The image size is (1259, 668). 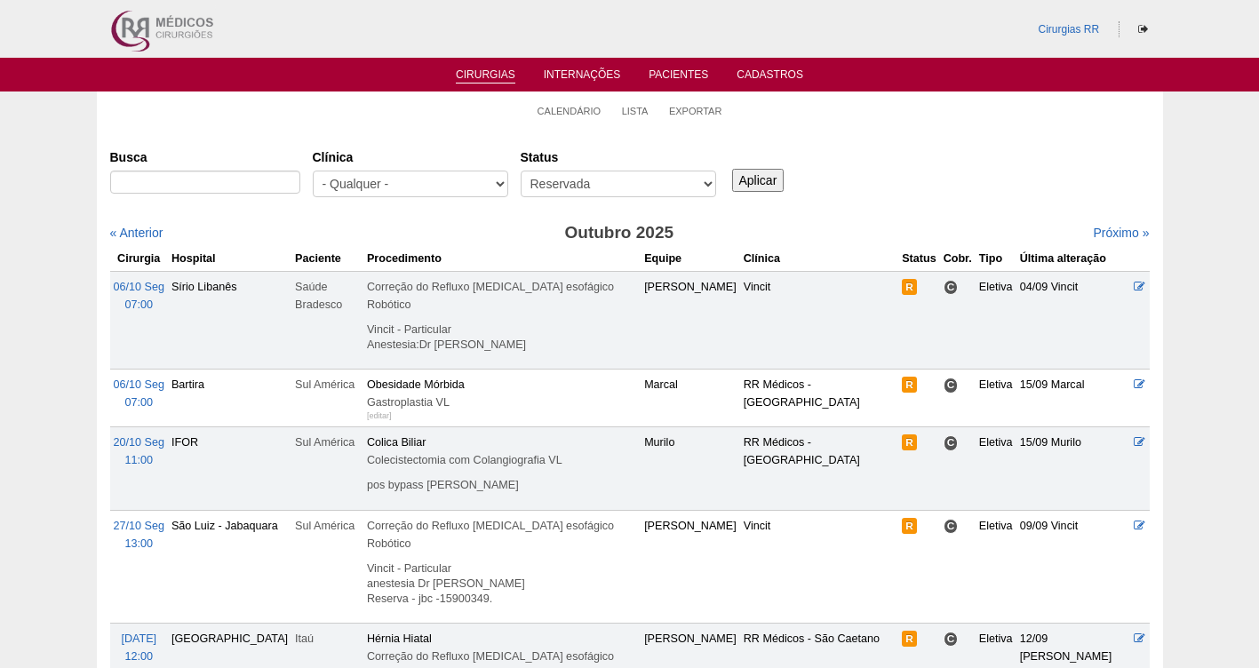 What do you see at coordinates (819, 259) in the screenshot?
I see `th: Clínica` at bounding box center [819, 259].